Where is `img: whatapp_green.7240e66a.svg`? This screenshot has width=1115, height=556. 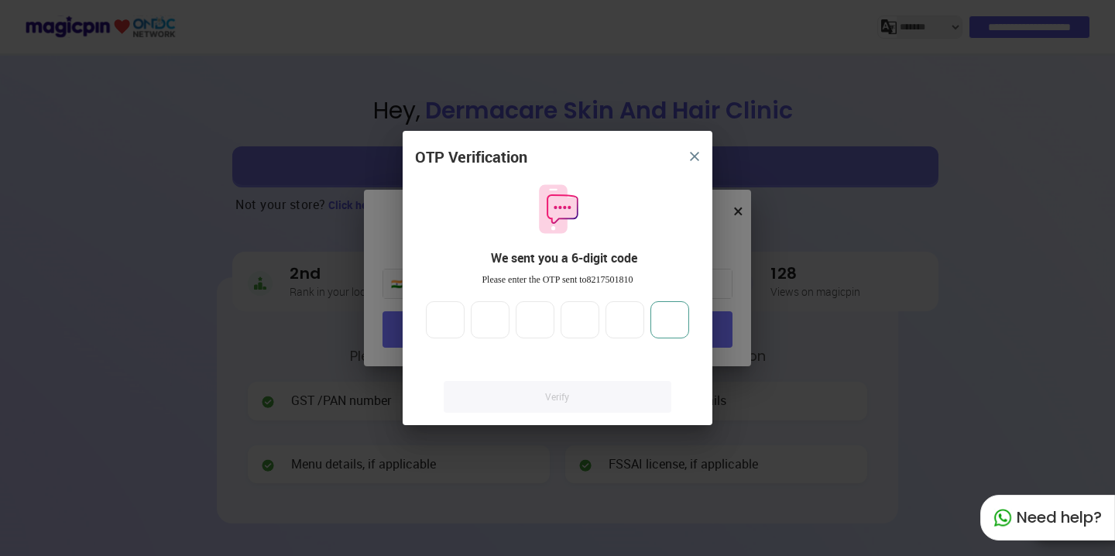
img: whatapp_green.7240e66a.svg is located at coordinates (1003, 518).